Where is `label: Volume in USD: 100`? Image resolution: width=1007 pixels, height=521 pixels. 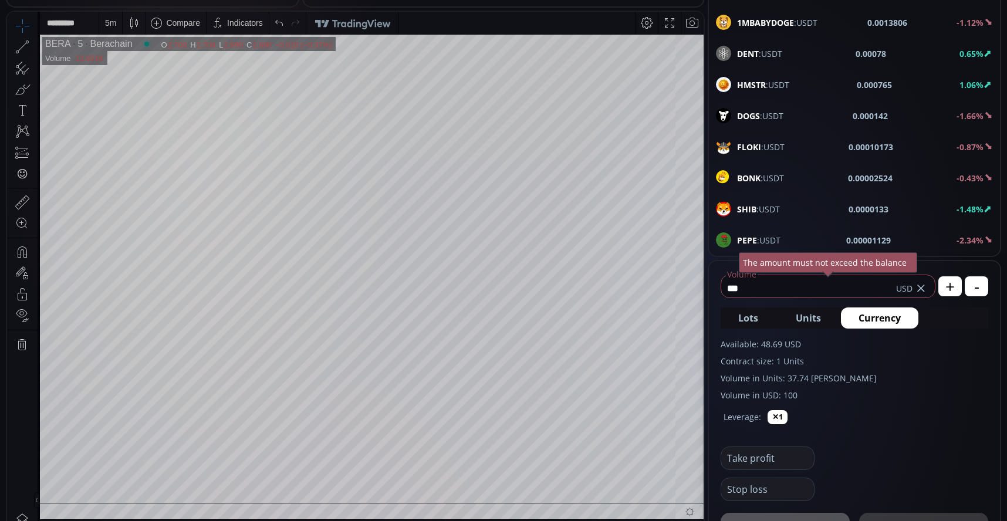
label: Volume in USD: 100 is located at coordinates (854, 395).